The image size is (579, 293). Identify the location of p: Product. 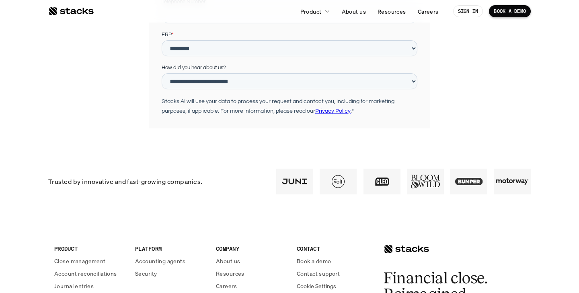
(311, 11).